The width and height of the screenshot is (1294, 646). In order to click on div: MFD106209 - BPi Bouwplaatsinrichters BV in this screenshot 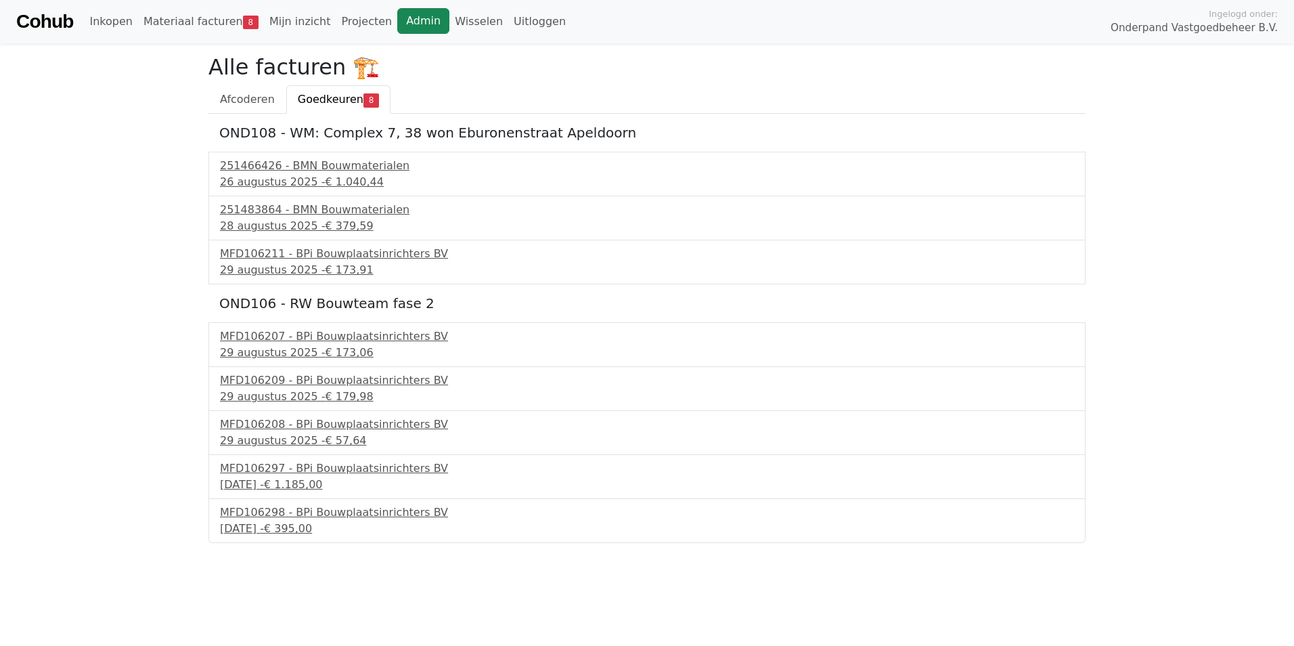, I will do `click(647, 380)`.